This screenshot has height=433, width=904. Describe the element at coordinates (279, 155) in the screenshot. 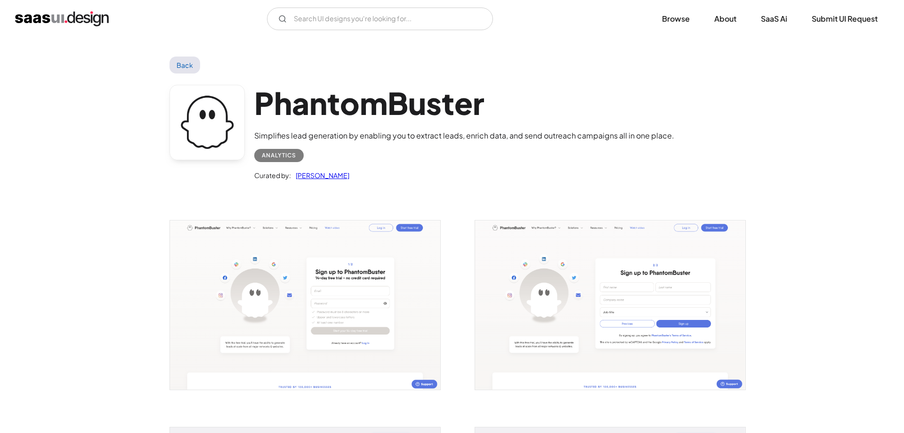

I see `div: Analytics` at that location.